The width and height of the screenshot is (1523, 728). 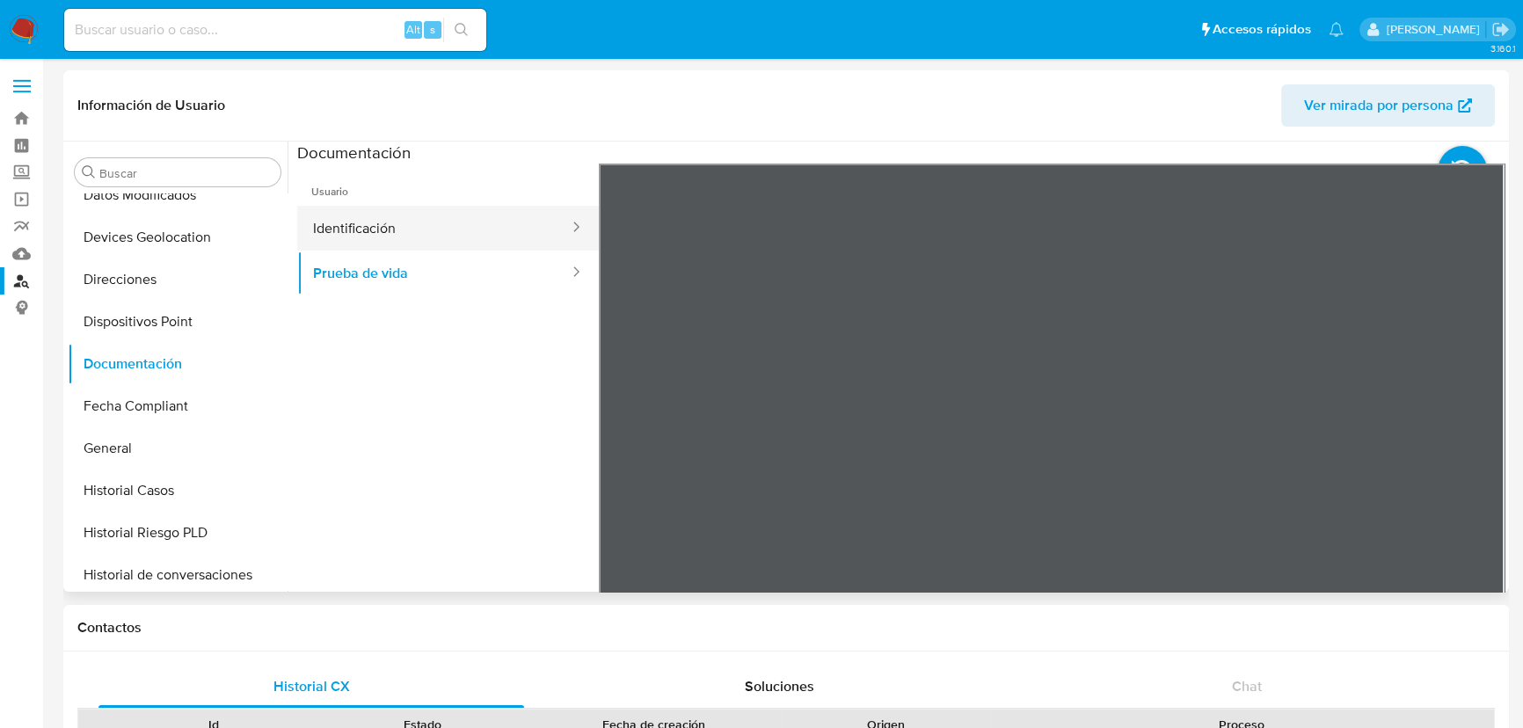 What do you see at coordinates (178, 364) in the screenshot?
I see `button: Documentación` at bounding box center [178, 364].